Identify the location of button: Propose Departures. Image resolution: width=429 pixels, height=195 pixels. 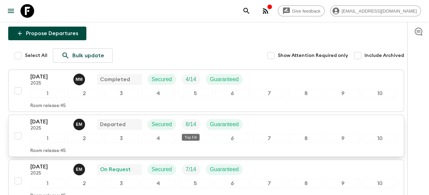
(47, 33).